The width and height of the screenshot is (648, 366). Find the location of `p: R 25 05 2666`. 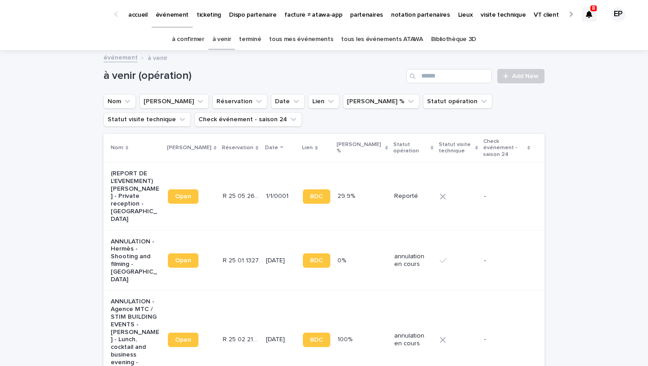

p: R 25 05 2666 is located at coordinates (242, 195).